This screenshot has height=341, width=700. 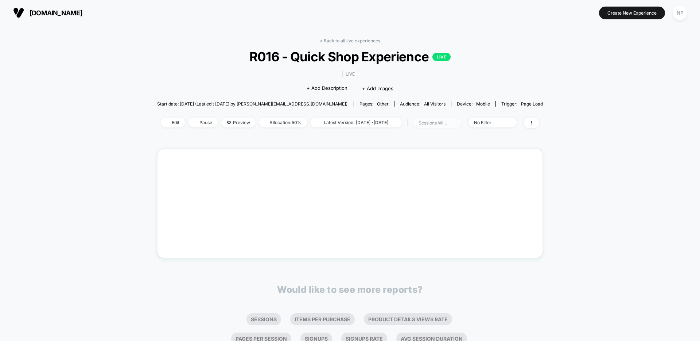 I want to click on div: No Filter, so click(x=489, y=122).